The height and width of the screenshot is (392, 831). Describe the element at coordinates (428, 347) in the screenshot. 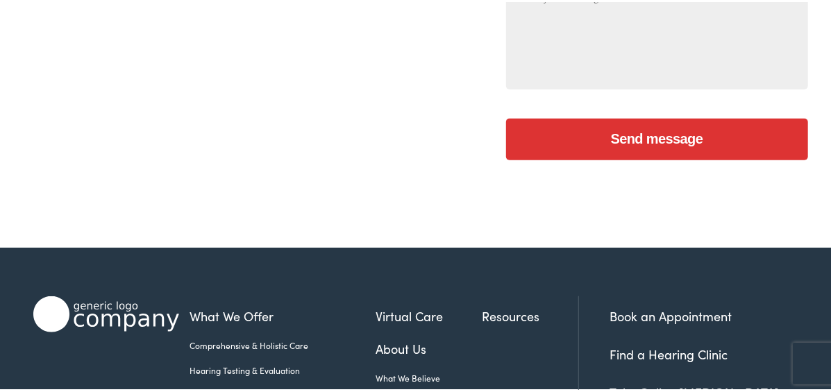

I see `a: About Us` at that location.